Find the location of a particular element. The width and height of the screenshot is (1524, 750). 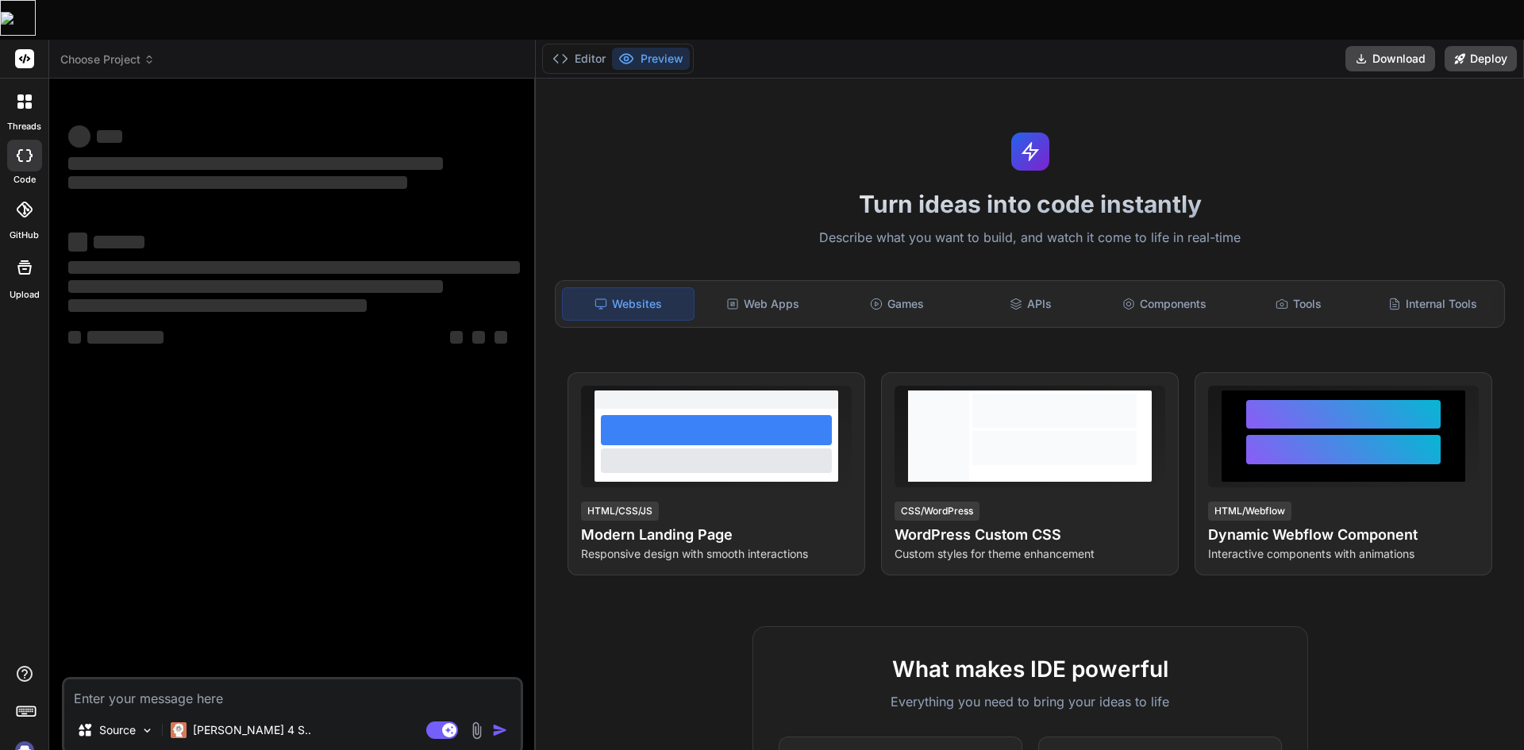

img: icon is located at coordinates (500, 730).